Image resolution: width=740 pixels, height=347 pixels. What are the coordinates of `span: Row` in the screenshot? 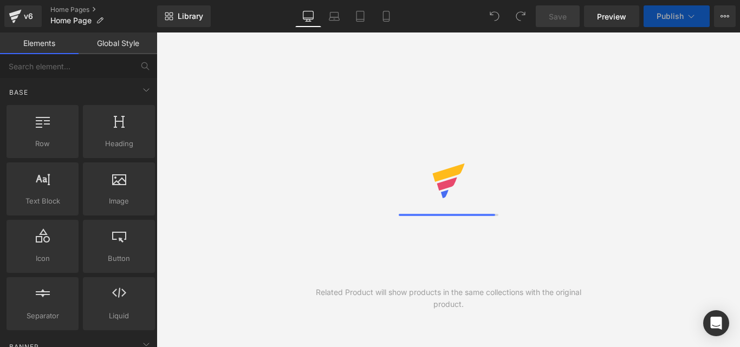 It's located at (42, 144).